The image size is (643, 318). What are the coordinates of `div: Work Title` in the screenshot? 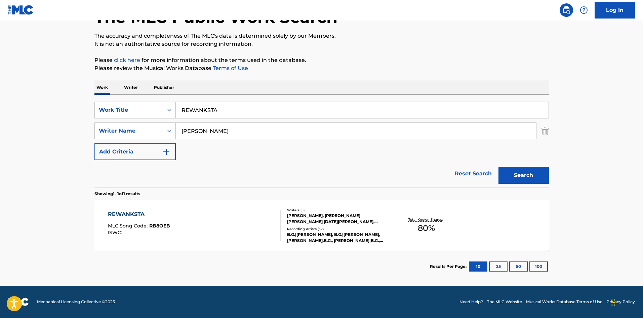 It's located at (129, 110).